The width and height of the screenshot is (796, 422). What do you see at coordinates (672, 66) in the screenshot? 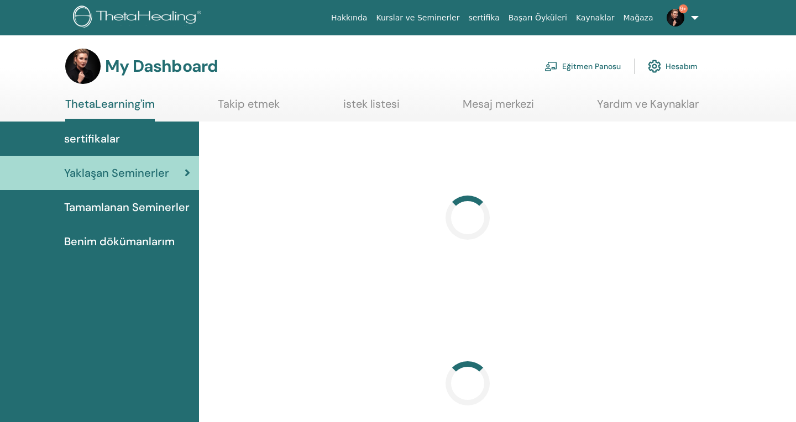
I see `a: Hesabım` at bounding box center [672, 66].